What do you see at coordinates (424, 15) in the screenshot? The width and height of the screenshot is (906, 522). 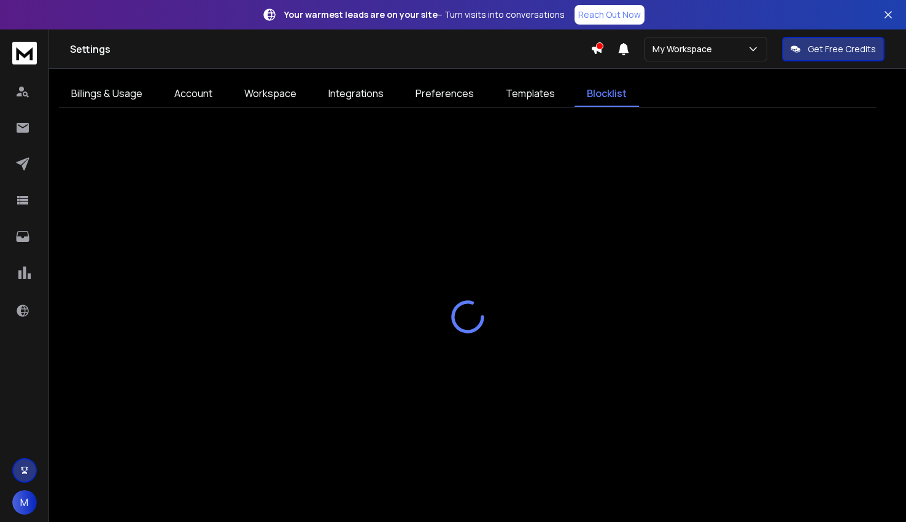 I see `p: – Turn visits into conversations` at bounding box center [424, 15].